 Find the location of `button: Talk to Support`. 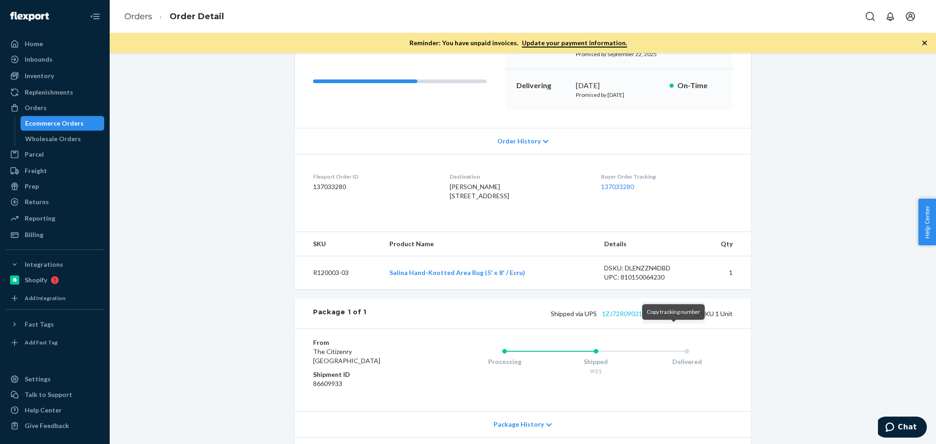

button: Talk to Support is located at coordinates (55, 395).